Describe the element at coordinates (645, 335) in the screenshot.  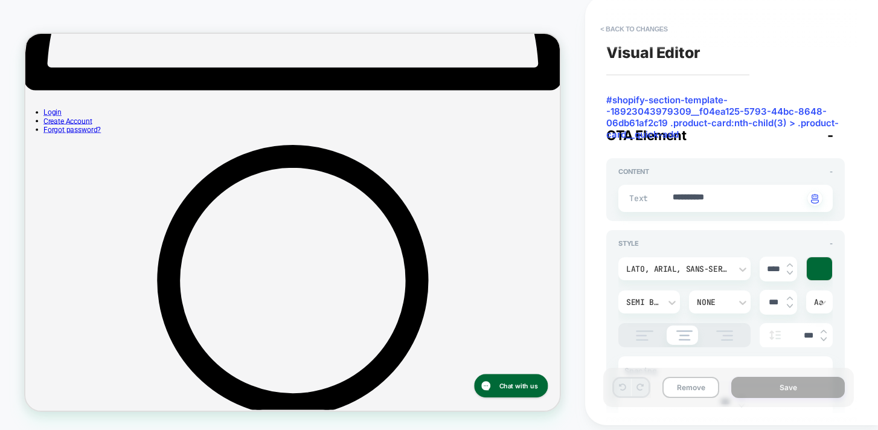
I see `img: align text left` at that location.